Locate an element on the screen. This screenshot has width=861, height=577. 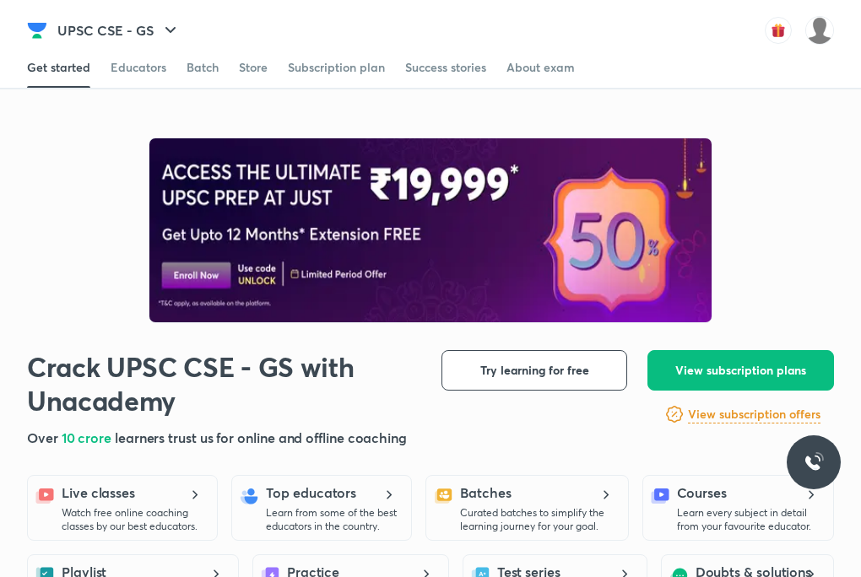
span: View subscription plans is located at coordinates (740, 371).